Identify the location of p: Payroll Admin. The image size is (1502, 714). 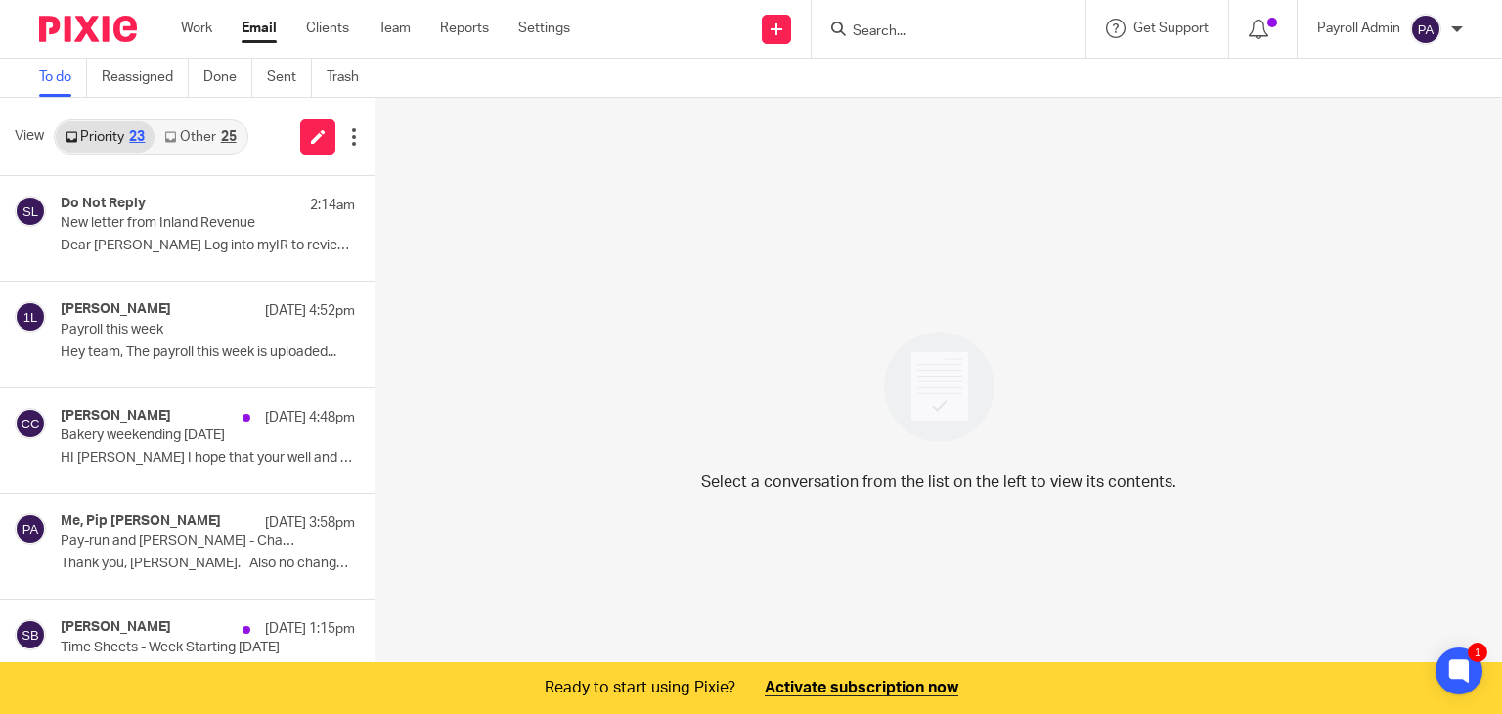
(1359, 28).